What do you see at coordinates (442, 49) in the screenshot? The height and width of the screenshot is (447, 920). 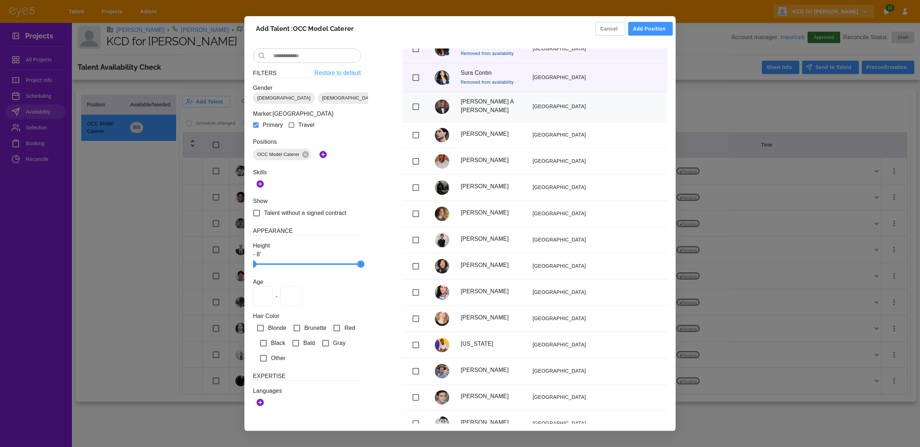 I see `img: Rocky Perez` at bounding box center [442, 49].